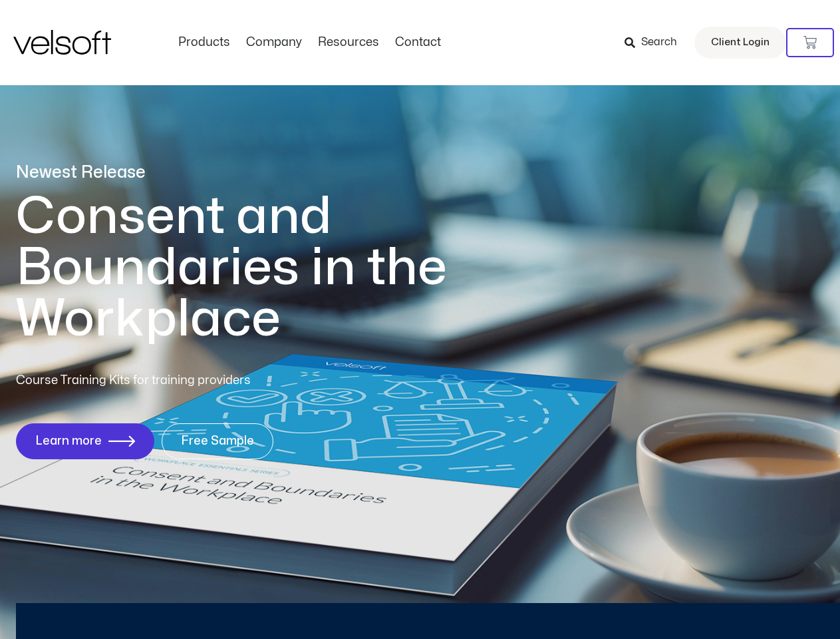 This screenshot has width=840, height=639. What do you see at coordinates (259, 172) in the screenshot?
I see `p: Newest Release` at bounding box center [259, 172].